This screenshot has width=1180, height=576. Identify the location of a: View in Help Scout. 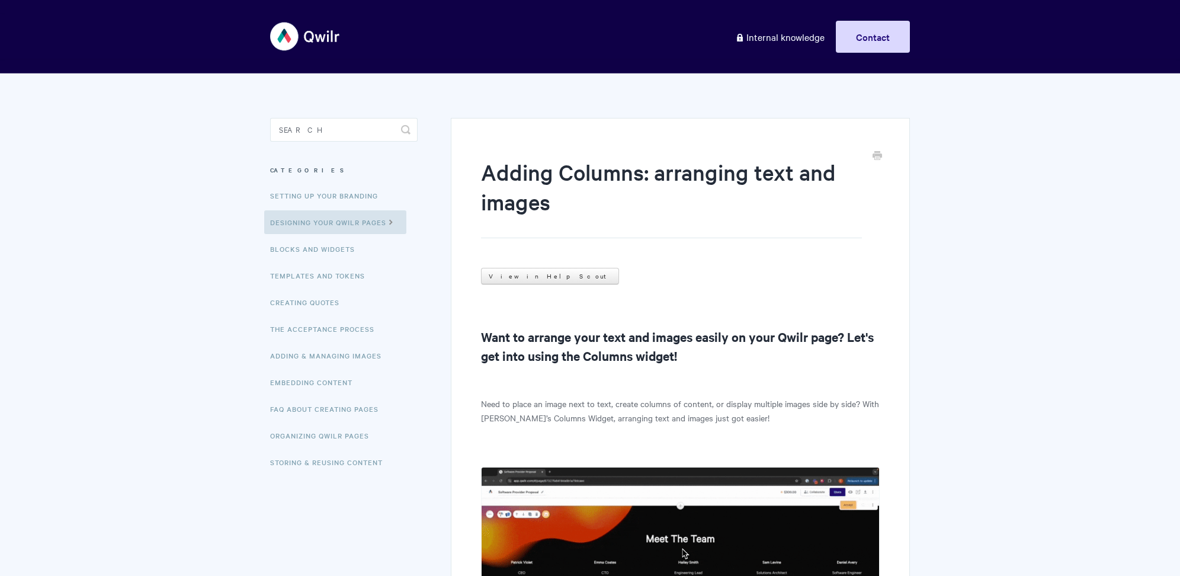
(550, 276).